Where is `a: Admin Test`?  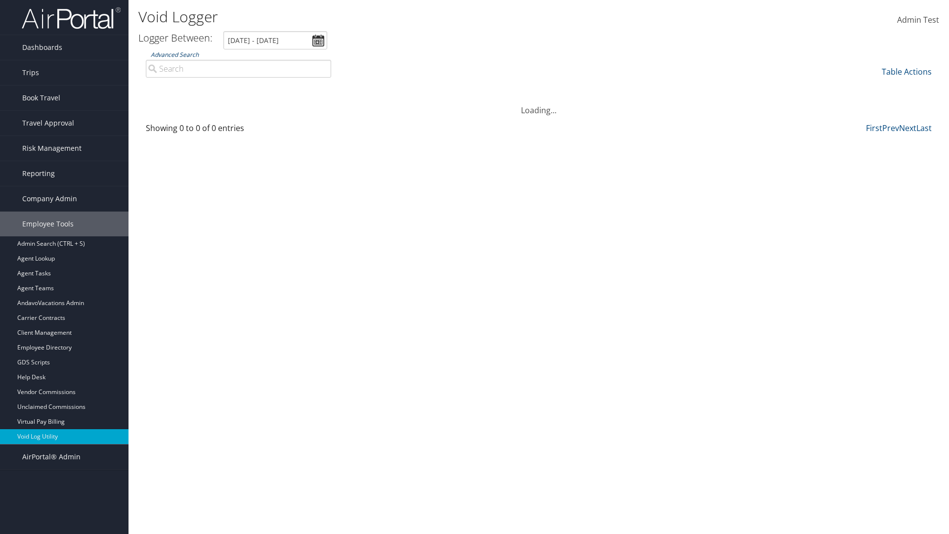
a: Admin Test is located at coordinates (918, 20).